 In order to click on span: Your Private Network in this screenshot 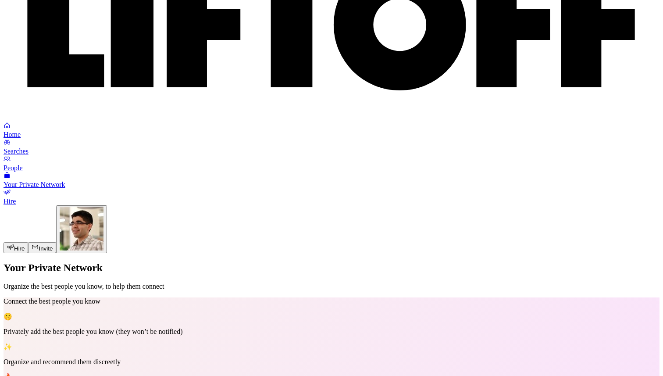, I will do `click(34, 184)`.